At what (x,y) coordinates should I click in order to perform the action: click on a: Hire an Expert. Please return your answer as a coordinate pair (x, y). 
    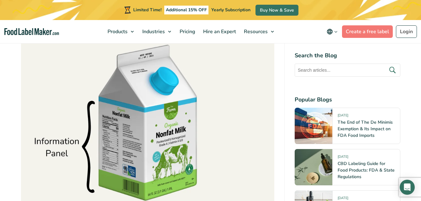
    Looking at the image, I should click on (219, 32).